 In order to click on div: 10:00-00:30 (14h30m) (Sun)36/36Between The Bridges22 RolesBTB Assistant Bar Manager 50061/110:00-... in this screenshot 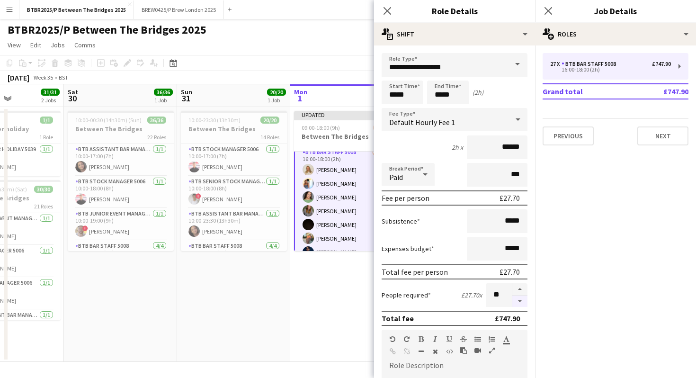, I will do `click(121, 181)`.